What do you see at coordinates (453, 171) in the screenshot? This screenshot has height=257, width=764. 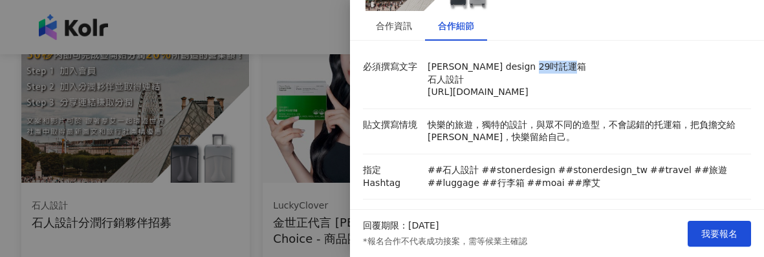 I see `p: ##石人設計` at bounding box center [453, 171].